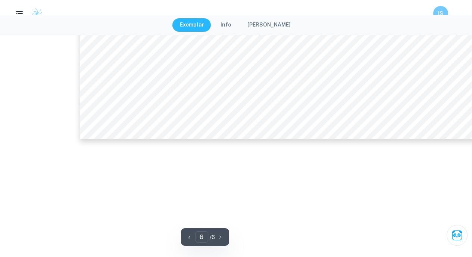 This screenshot has width=472, height=257. I want to click on button: IS, so click(441, 13).